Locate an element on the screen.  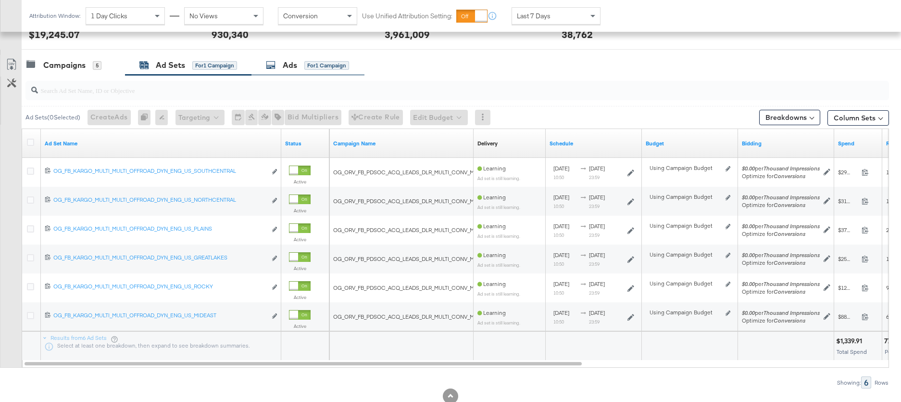
div: OG_FB_KARGO_MULTI_MULTI_OFFROAD_DYN_ENG_US_PLAINS is located at coordinates (160, 228).